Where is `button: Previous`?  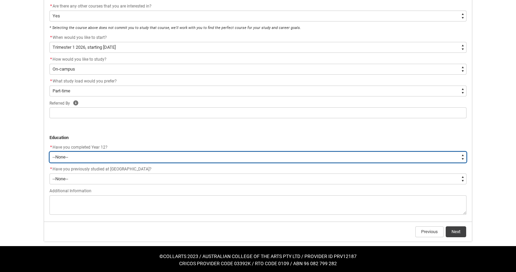
button: Previous is located at coordinates (430, 232).